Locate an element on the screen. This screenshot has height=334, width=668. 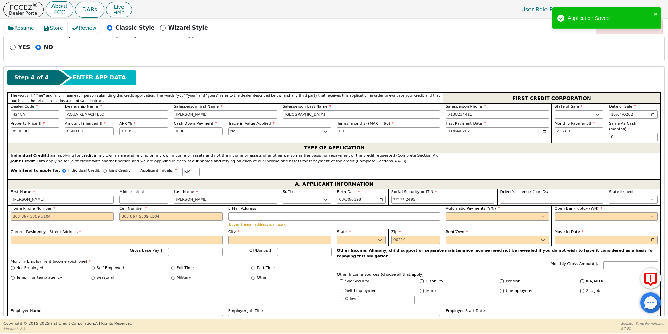
label: Temp is located at coordinates (431, 291).